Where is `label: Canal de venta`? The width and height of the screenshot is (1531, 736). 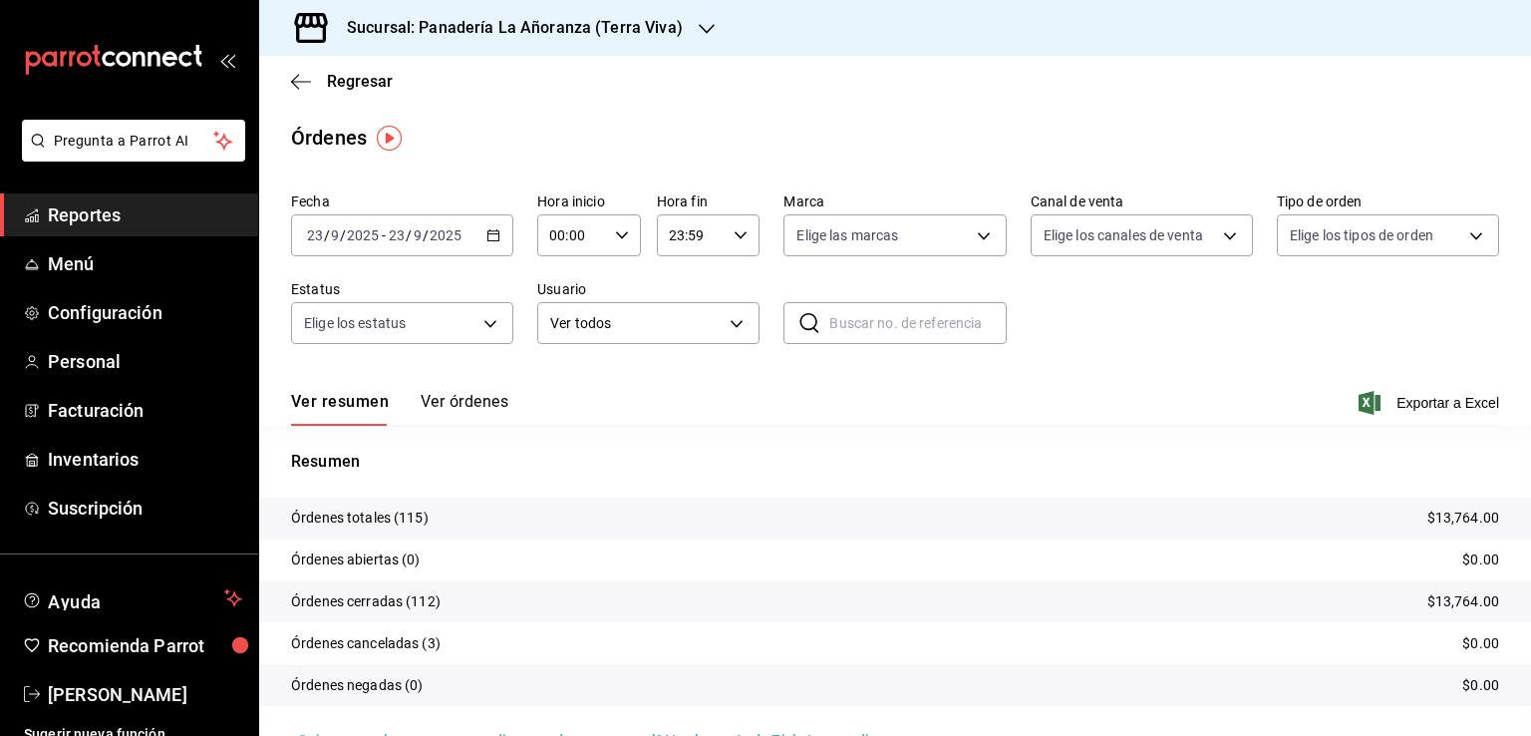
label: Canal de venta is located at coordinates (1141, 201).